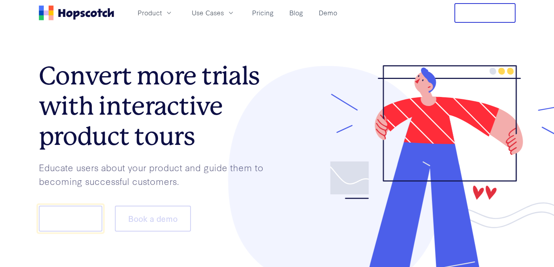 This screenshot has height=267, width=554. What do you see at coordinates (71, 219) in the screenshot?
I see `button: Show me!` at bounding box center [71, 219].